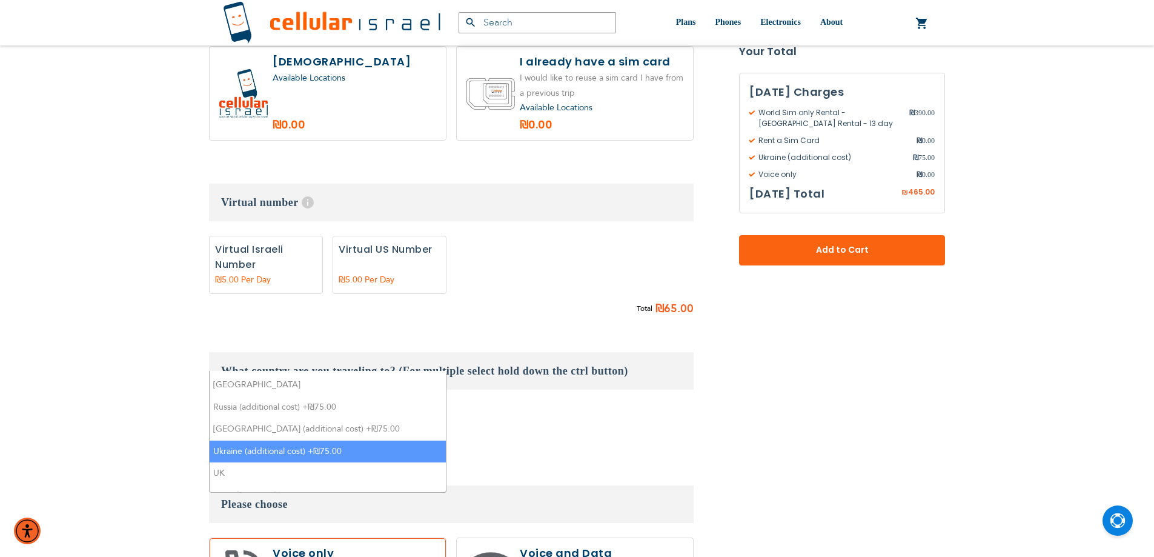 This screenshot has height=557, width=1154. I want to click on span: Voice only, so click(833, 174).